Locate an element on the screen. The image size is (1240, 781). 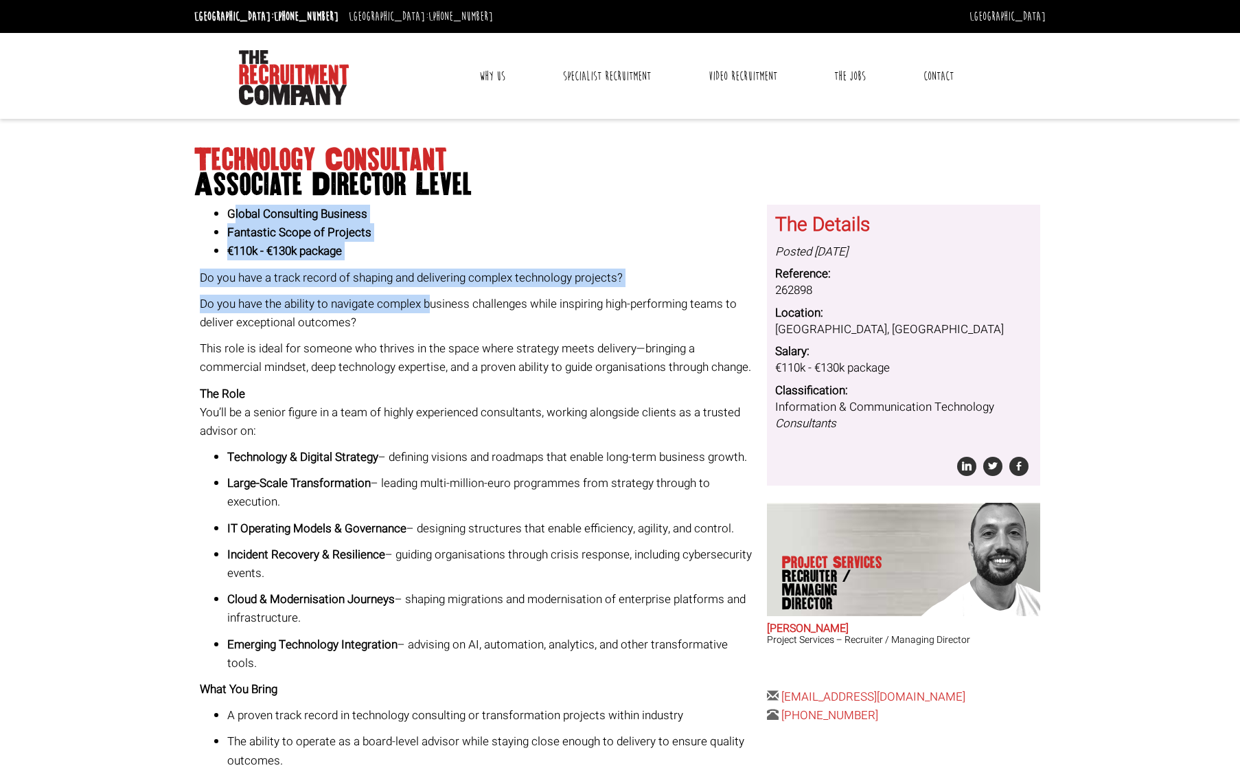
strong: Global Consulting Business is located at coordinates (297, 214).